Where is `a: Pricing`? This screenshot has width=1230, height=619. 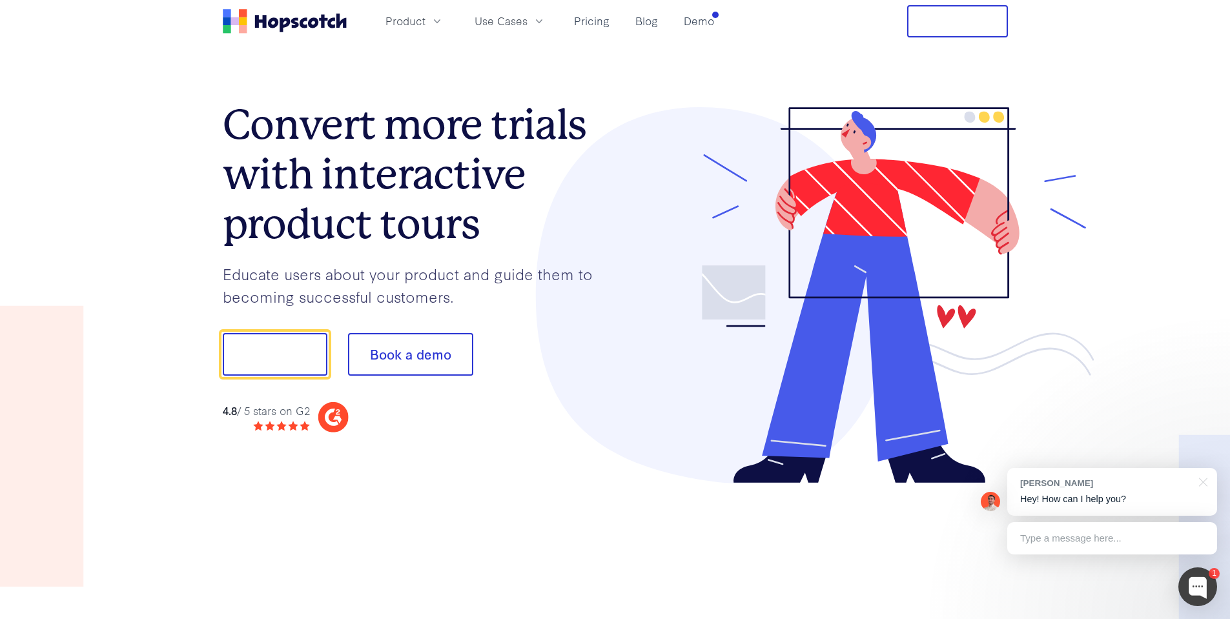 a: Pricing is located at coordinates (591, 21).